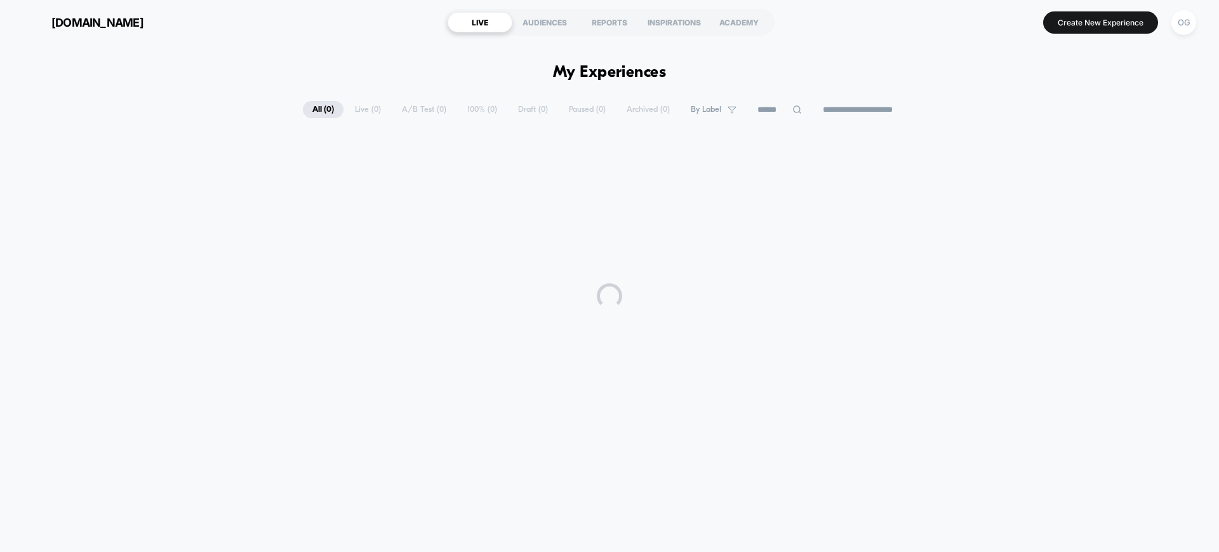  I want to click on div: AUDIENCES, so click(545, 22).